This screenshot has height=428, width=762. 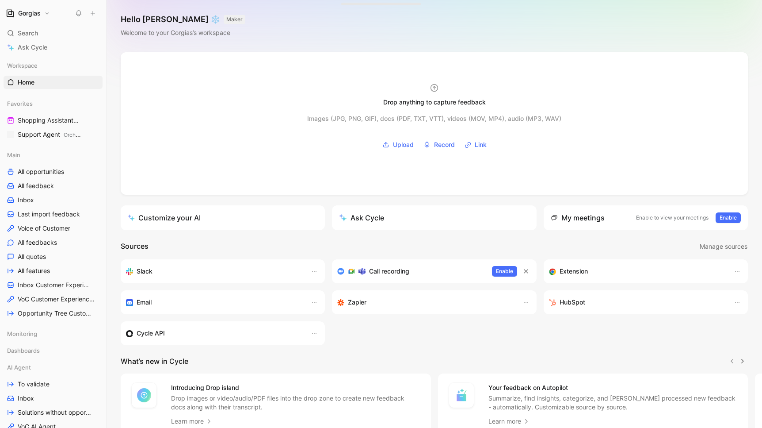 I want to click on span: Voice of Customer, so click(x=44, y=228).